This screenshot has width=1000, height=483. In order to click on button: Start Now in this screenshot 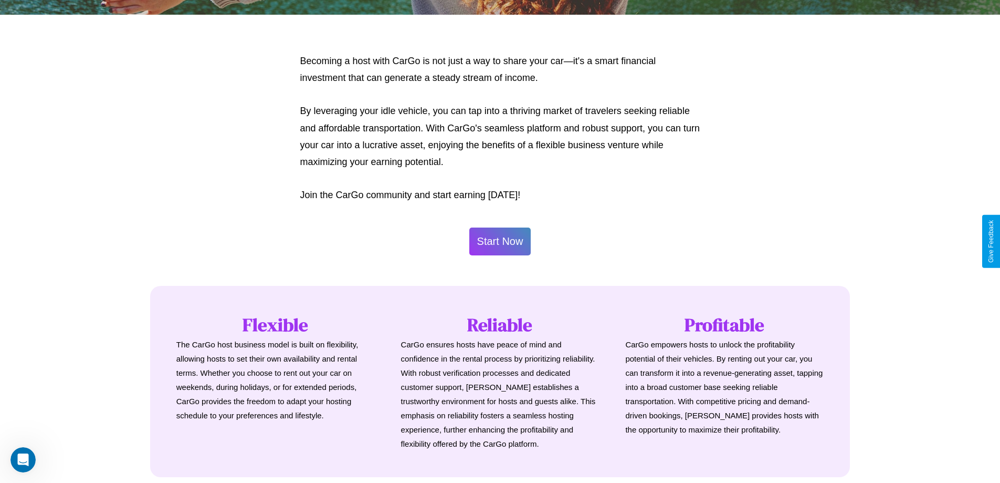, I will do `click(500, 241)`.